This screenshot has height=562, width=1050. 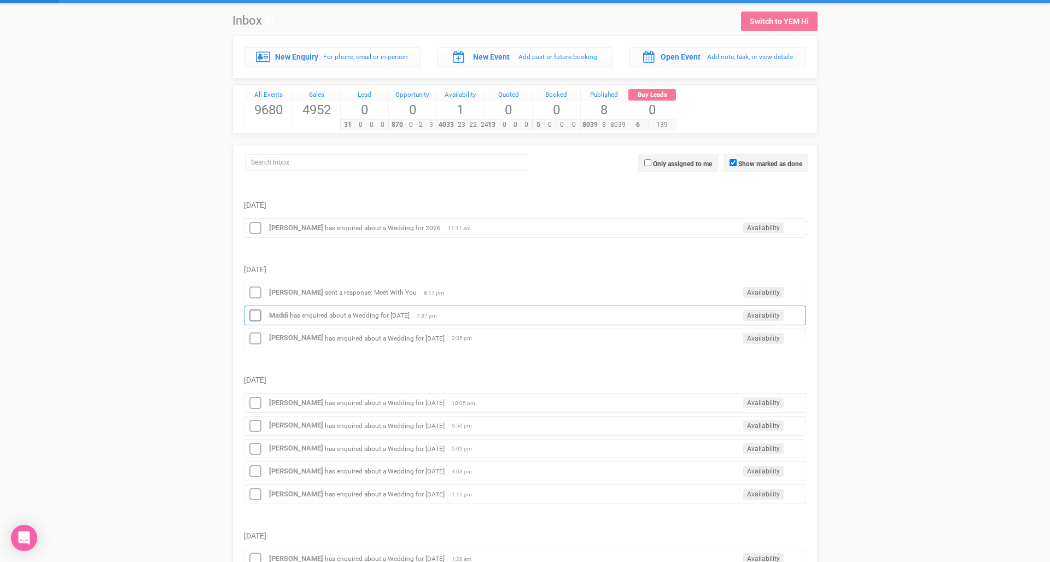 What do you see at coordinates (431, 316) in the screenshot?
I see `span: 7:37 pm` at bounding box center [431, 316].